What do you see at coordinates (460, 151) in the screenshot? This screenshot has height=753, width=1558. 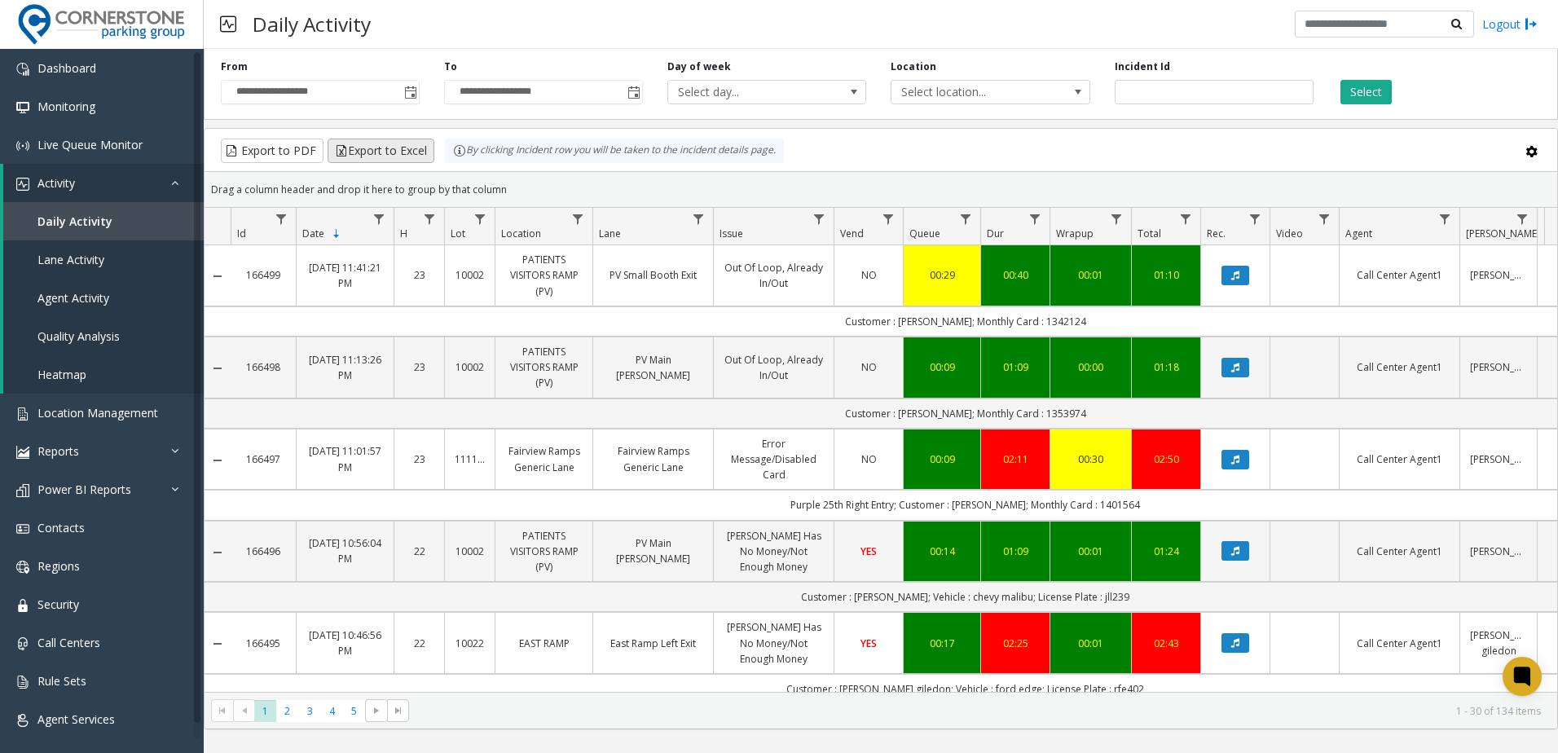 I see `img: infoIcon.svg` at bounding box center [460, 151].